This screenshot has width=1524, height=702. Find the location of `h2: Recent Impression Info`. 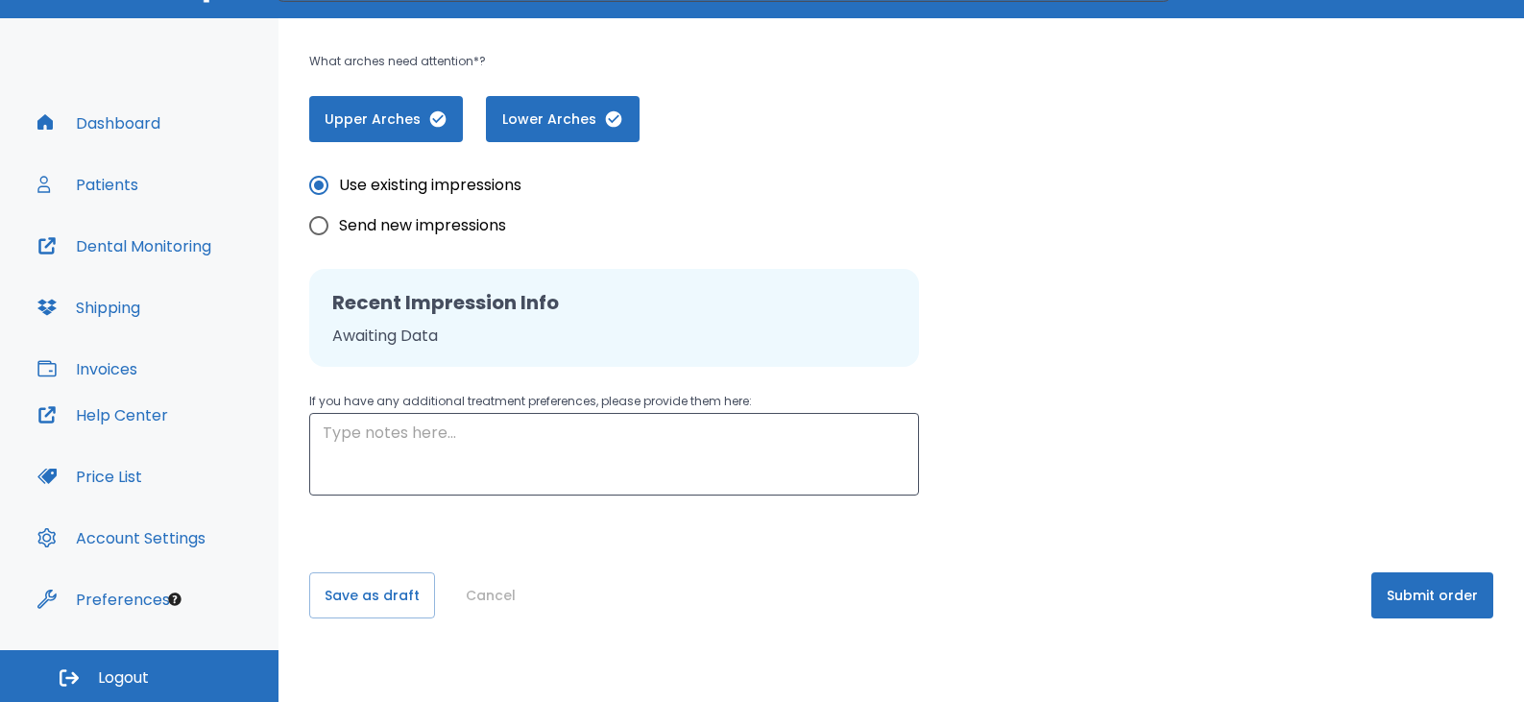

h2: Recent Impression Info is located at coordinates (614, 303).